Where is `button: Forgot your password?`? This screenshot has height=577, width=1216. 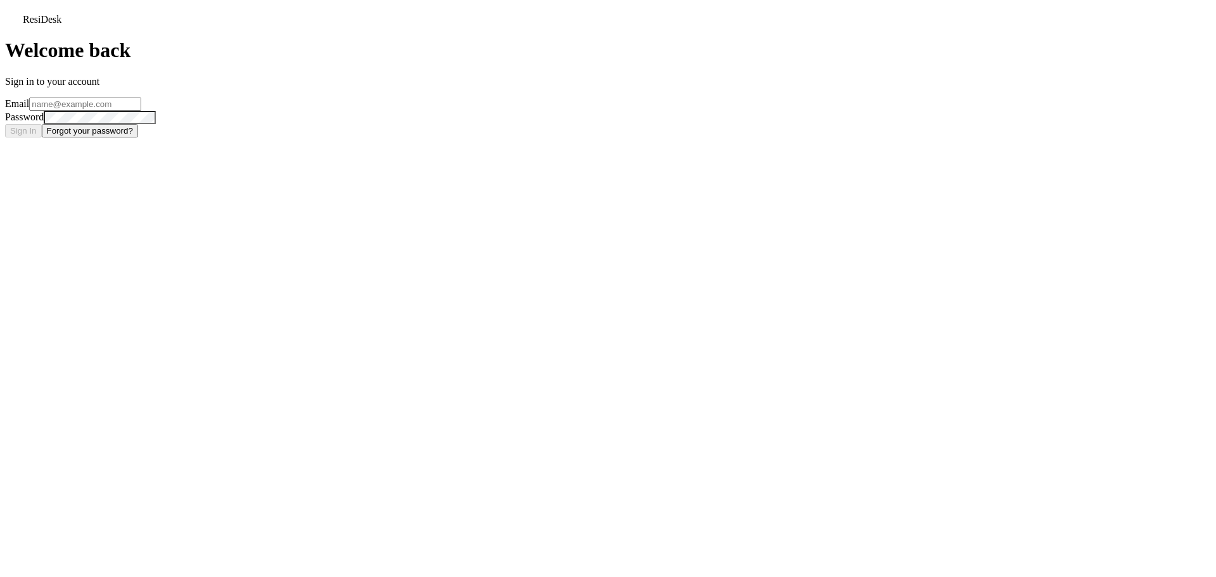 button: Forgot your password? is located at coordinates (90, 130).